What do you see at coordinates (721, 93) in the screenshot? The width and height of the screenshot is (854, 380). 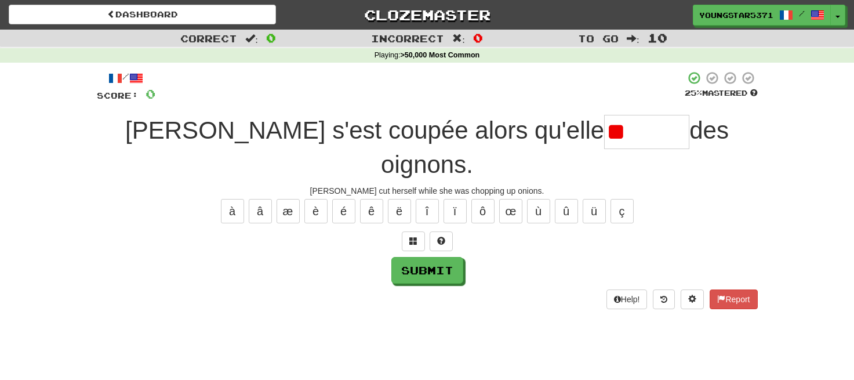 I see `div: Mastered` at bounding box center [721, 93].